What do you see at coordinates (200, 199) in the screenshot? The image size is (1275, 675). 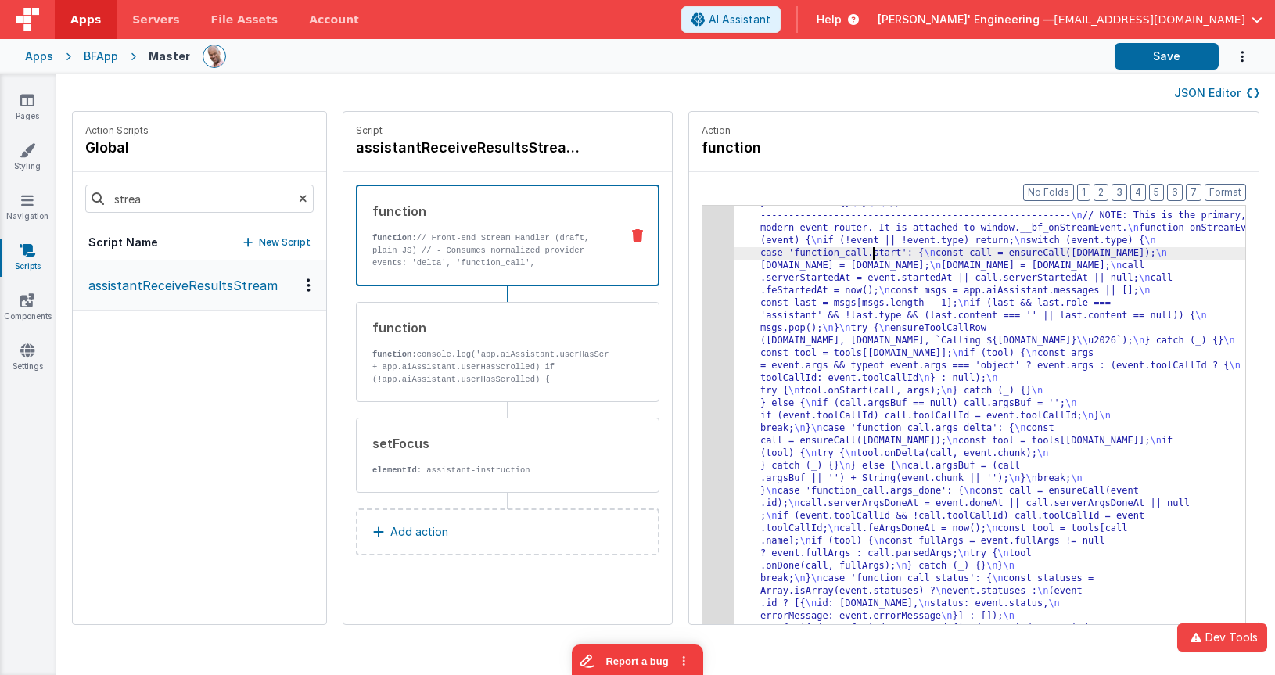 I see `input: Search scripts` at bounding box center [200, 199].